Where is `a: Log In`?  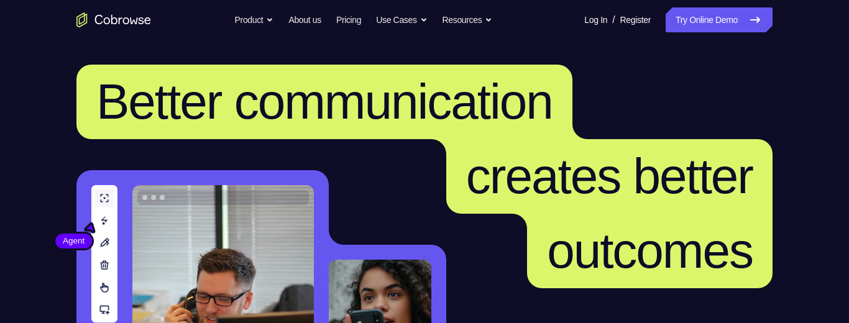 a: Log In is located at coordinates (595, 20).